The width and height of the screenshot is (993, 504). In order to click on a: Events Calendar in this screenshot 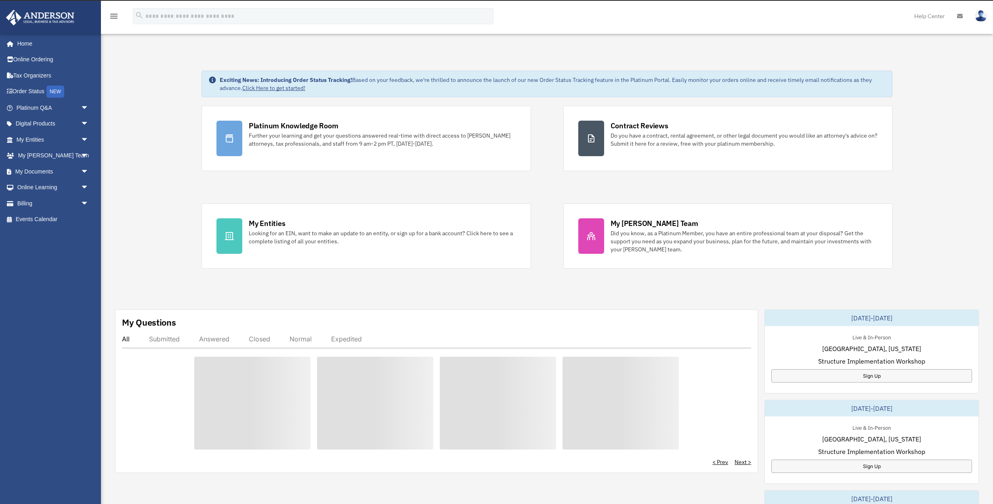, I will do `click(53, 220)`.